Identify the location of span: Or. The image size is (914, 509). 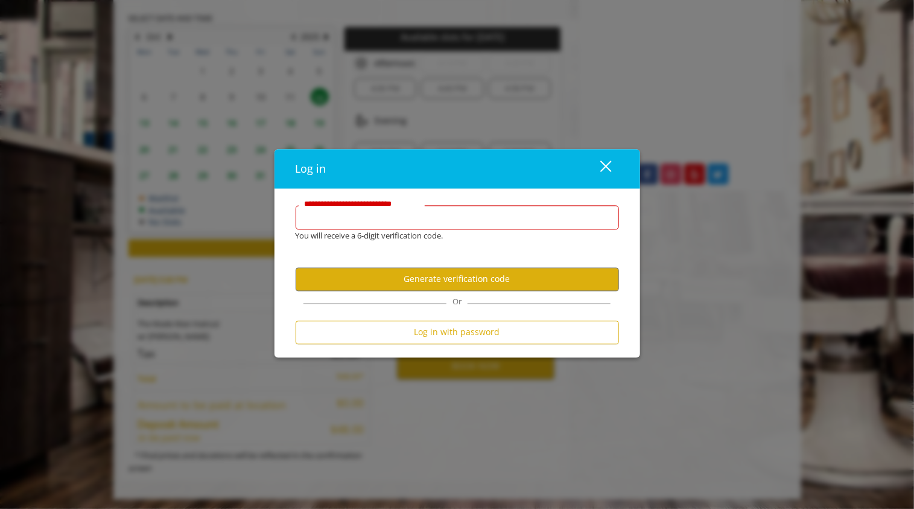
(457, 301).